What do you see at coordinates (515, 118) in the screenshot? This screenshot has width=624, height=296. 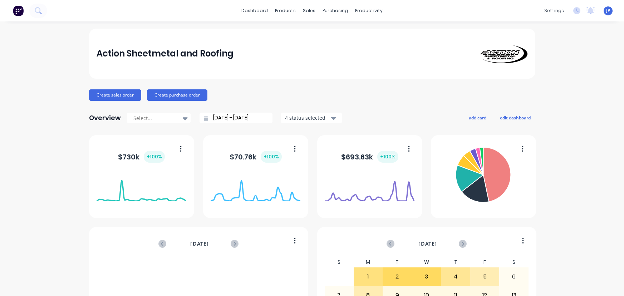 I see `button: edit dashboard` at bounding box center [515, 118].